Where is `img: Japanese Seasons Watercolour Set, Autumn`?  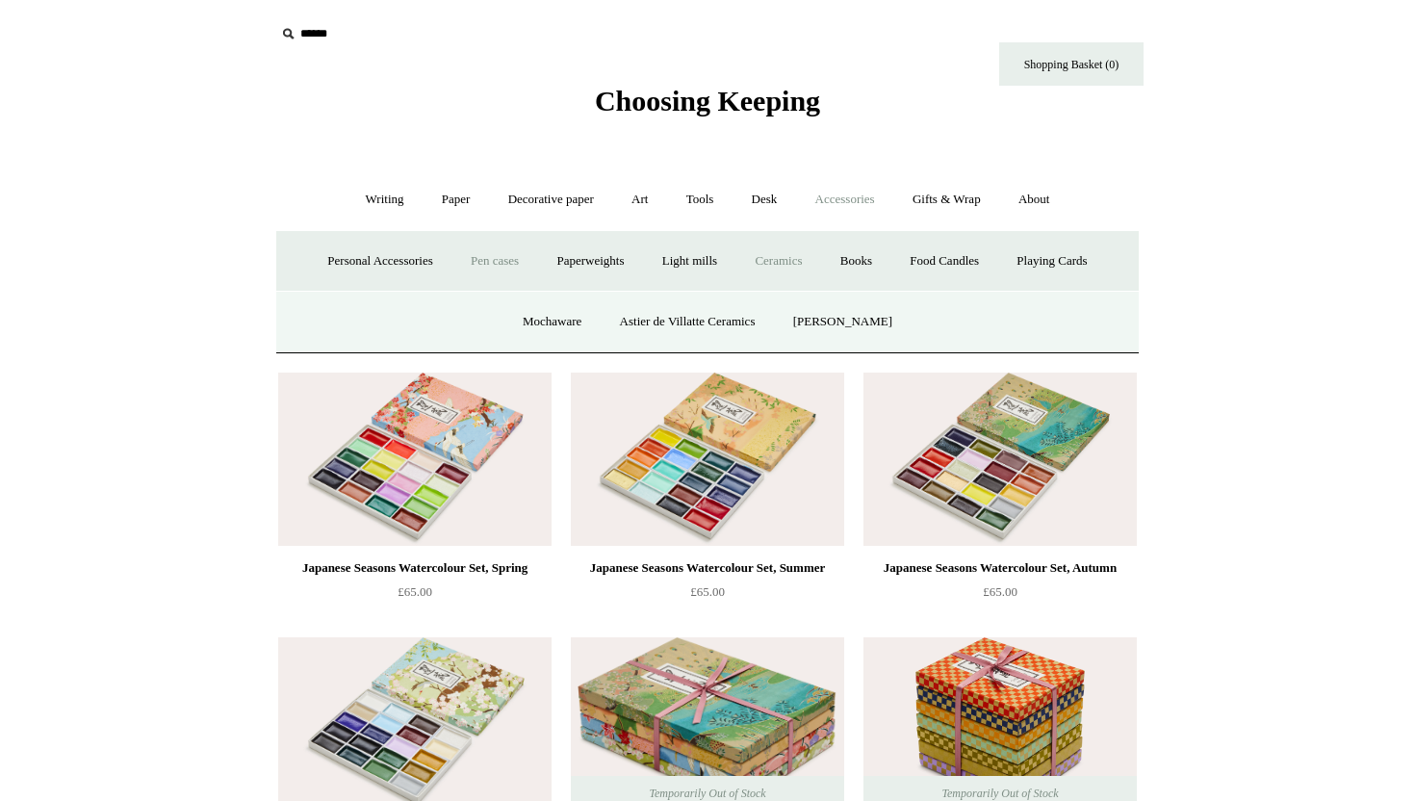 img: Japanese Seasons Watercolour Set, Autumn is located at coordinates (1000, 459).